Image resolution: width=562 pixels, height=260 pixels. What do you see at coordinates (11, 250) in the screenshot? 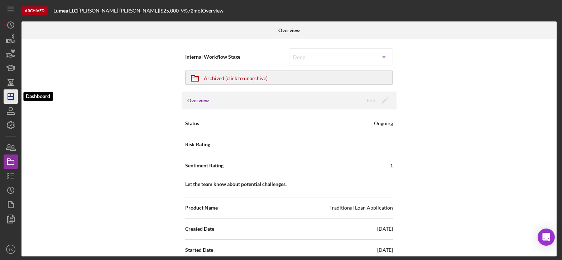
I see `button: TK` at bounding box center [11, 250].